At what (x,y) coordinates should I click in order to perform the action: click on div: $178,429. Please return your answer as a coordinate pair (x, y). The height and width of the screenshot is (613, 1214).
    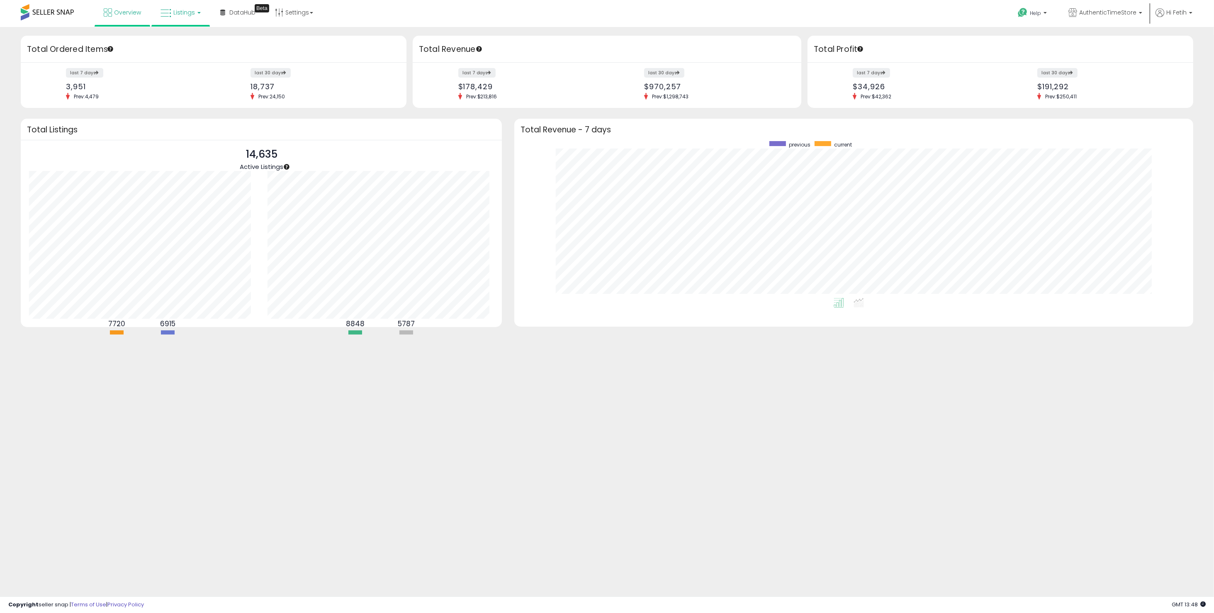
    Looking at the image, I should click on (530, 86).